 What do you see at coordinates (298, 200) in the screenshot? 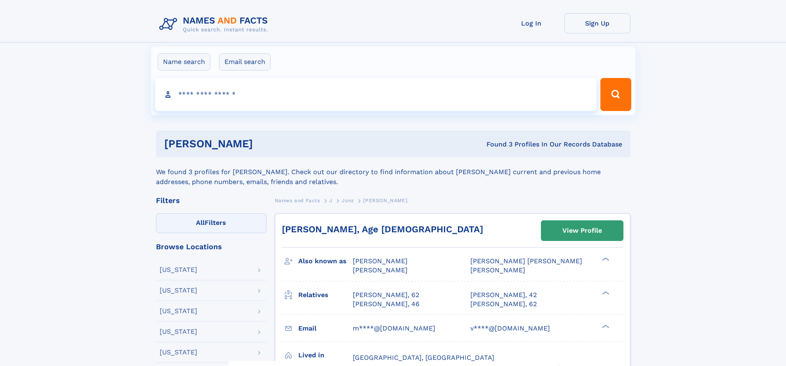
I see `a: Names and Facts` at bounding box center [298, 200].